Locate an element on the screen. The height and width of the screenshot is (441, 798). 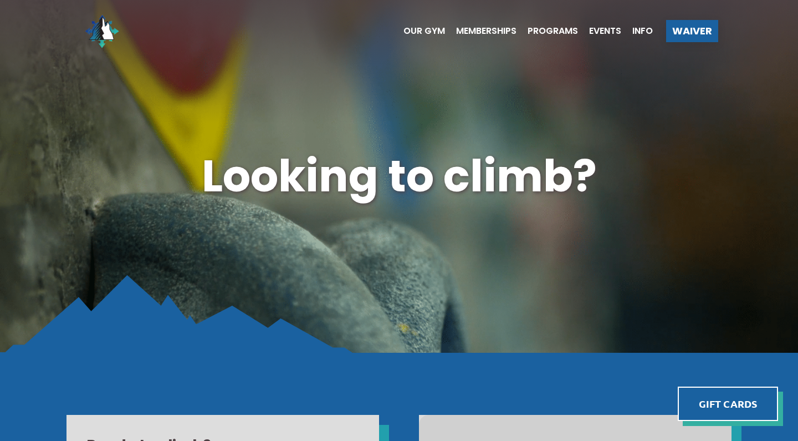
img: North Wall Logo is located at coordinates (102, 31).